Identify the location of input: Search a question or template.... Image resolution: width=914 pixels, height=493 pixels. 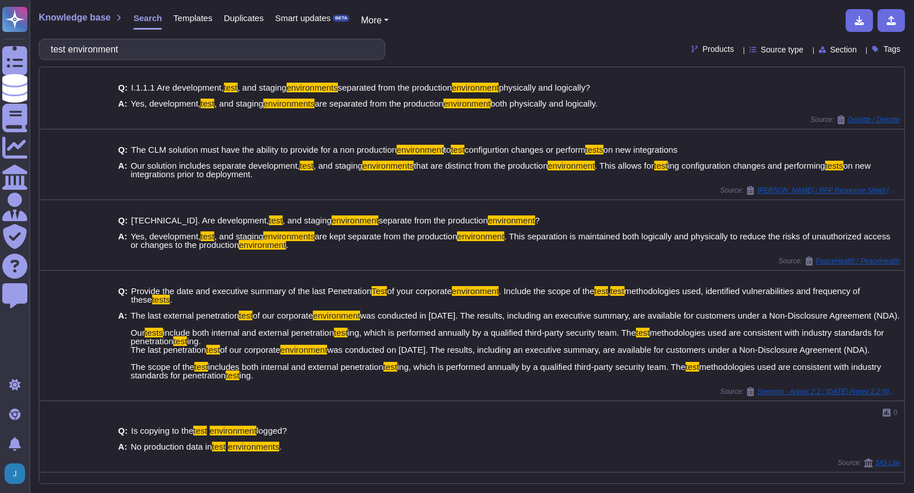
(209, 49).